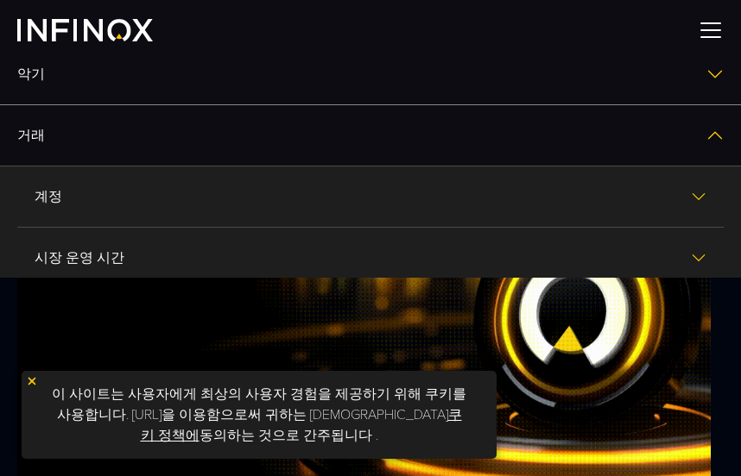  I want to click on font: 시장 운영 시간, so click(79, 258).